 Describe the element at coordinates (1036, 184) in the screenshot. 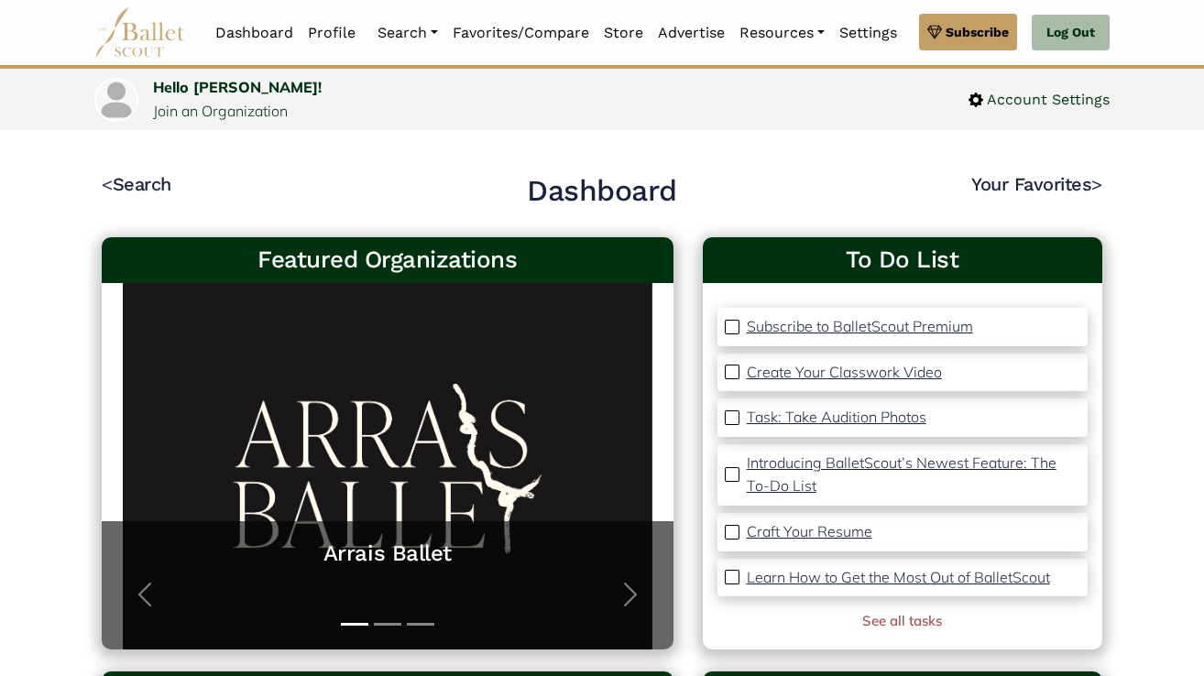

I see `a: Your Favorites` at that location.